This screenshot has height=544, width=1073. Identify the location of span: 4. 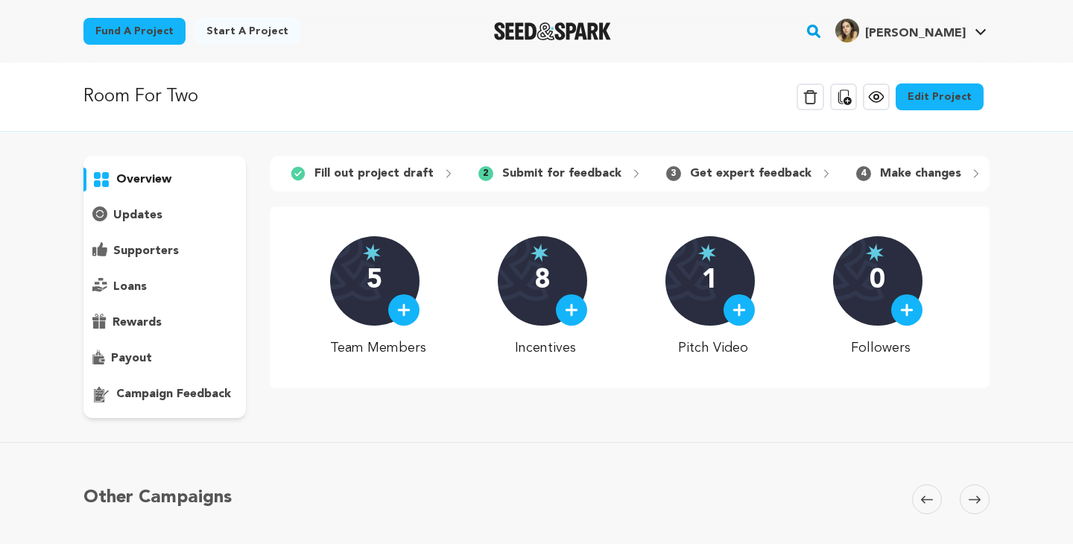
(864, 174).